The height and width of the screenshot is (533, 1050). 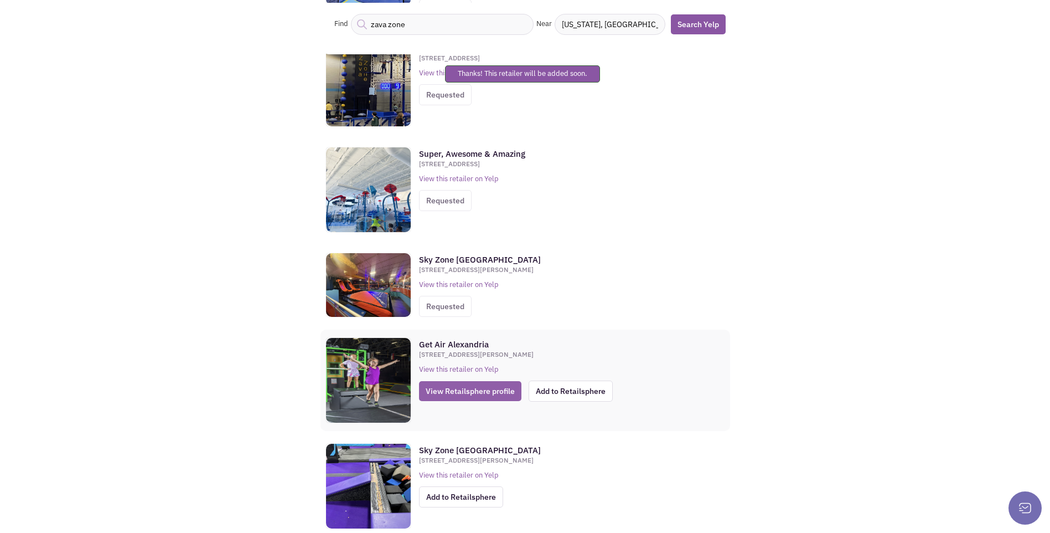 I want to click on a: Search Yelp, so click(x=698, y=24).